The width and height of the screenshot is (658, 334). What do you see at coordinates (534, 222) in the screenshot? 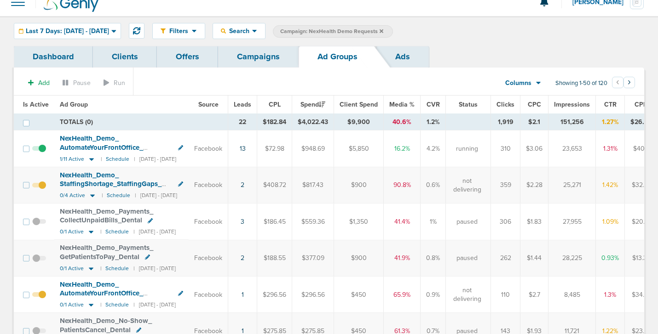
I see `td: $1.83` at bounding box center [534, 222].